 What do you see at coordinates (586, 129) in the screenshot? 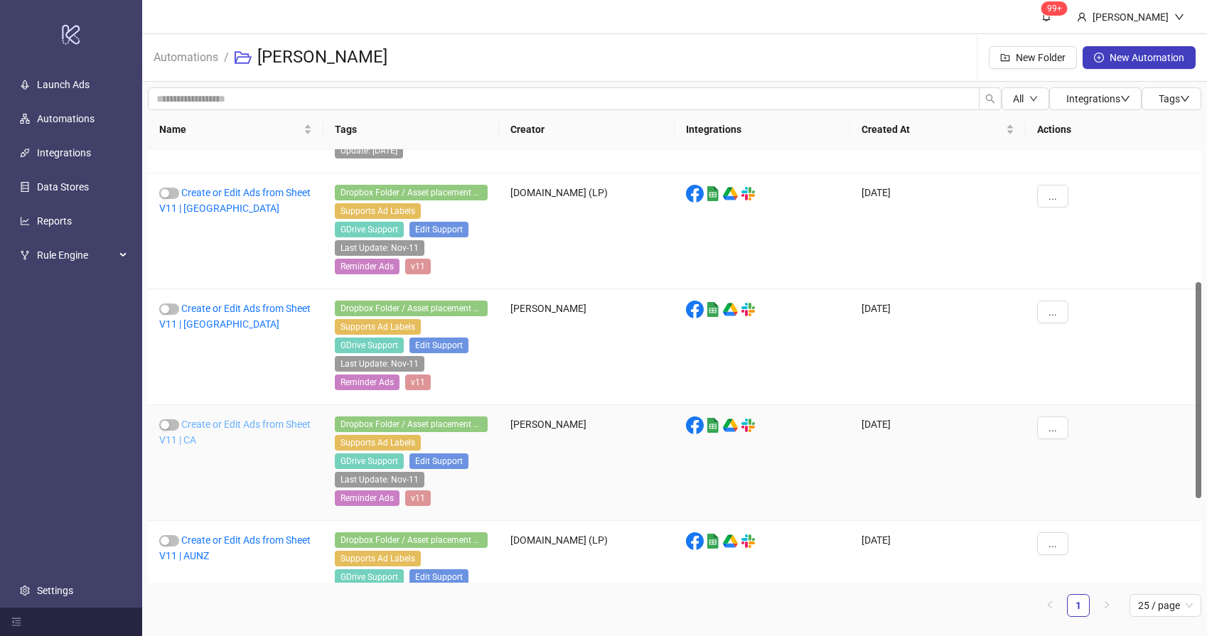
I see `th: Creator` at bounding box center [586, 129].